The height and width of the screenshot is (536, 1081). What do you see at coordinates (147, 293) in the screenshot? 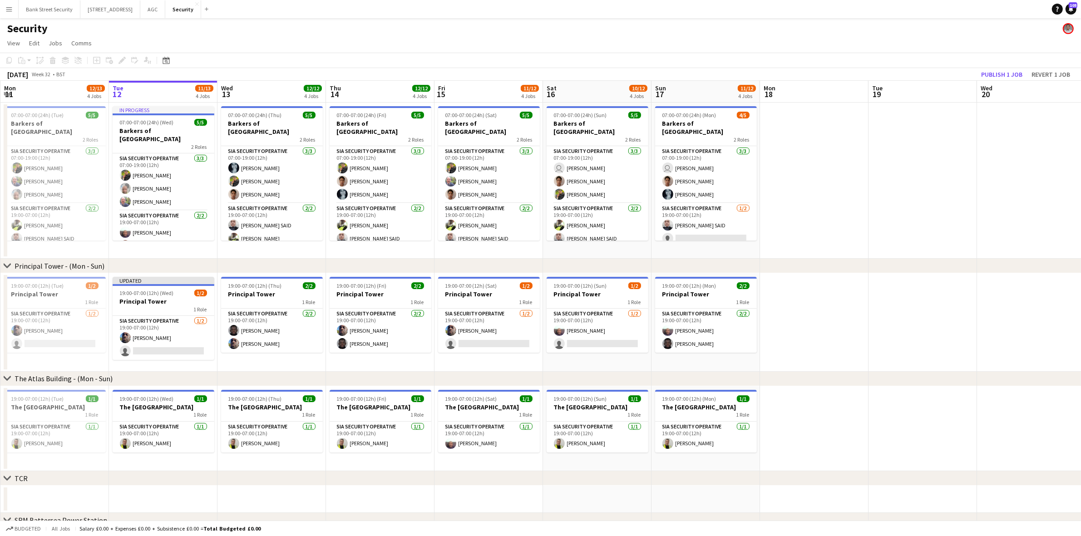
I see `span: 19:00-07:00 (12h) (Wed)` at bounding box center [147, 293].